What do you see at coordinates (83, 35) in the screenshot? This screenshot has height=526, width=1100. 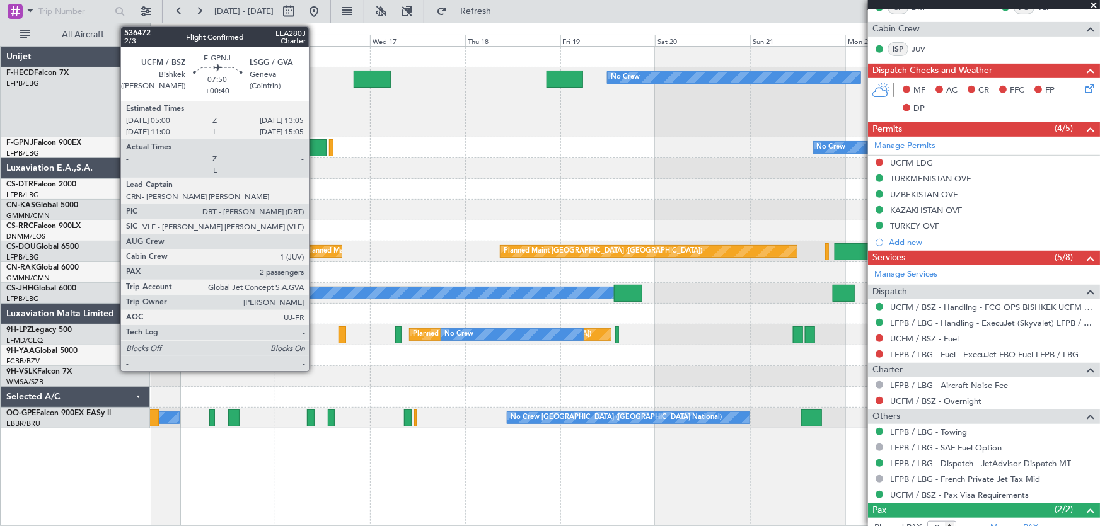 I see `span: All Aircraft` at bounding box center [83, 35].